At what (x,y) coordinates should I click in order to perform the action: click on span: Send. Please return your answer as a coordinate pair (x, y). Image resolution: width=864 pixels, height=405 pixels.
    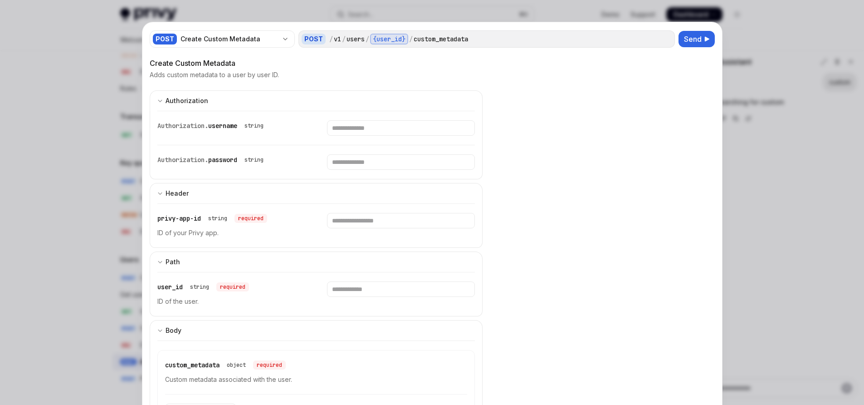
    Looking at the image, I should click on (693, 39).